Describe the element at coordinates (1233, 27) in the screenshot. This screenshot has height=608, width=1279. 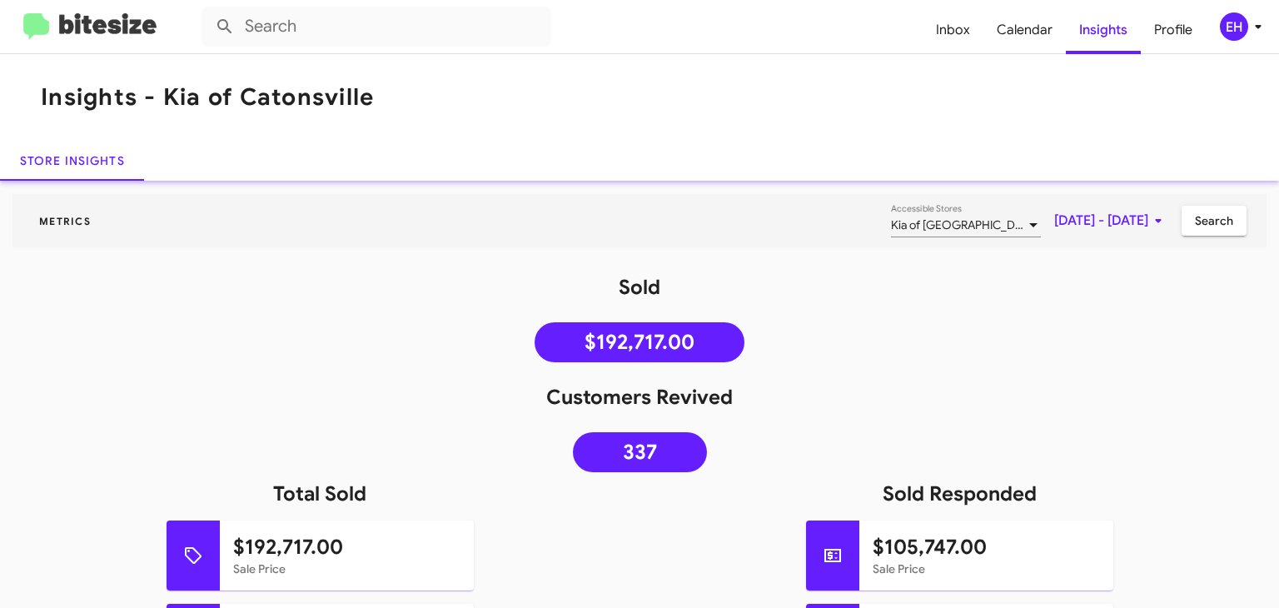
I see `button: EH` at that location.